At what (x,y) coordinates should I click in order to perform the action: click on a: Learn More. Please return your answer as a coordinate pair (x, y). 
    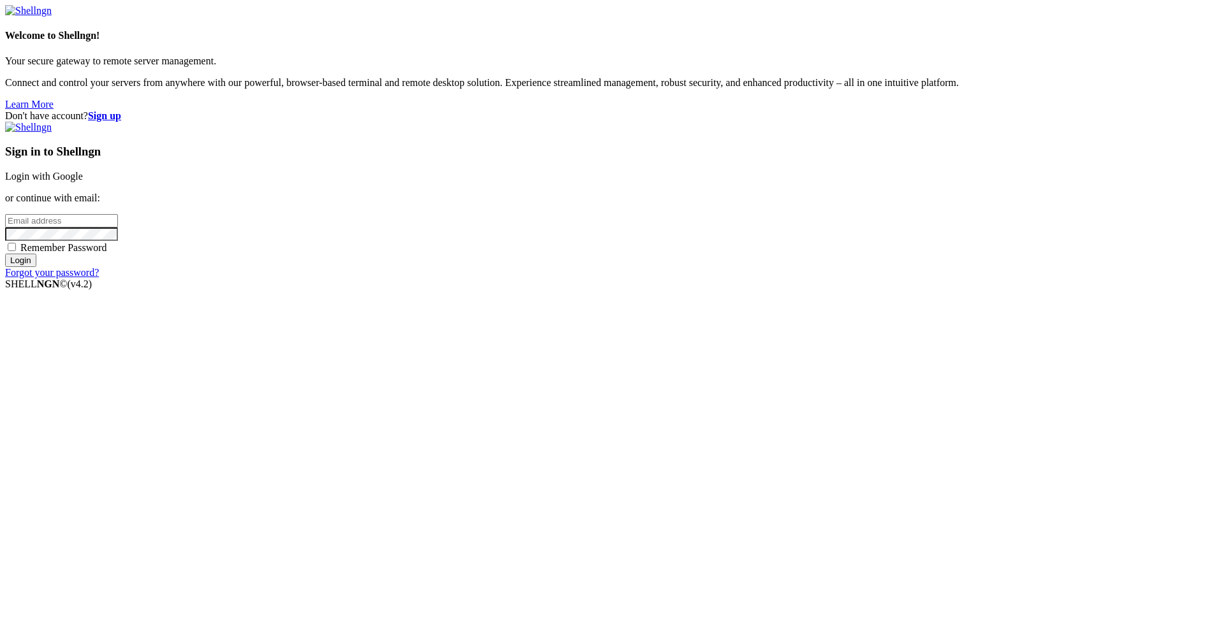
    Looking at the image, I should click on (29, 104).